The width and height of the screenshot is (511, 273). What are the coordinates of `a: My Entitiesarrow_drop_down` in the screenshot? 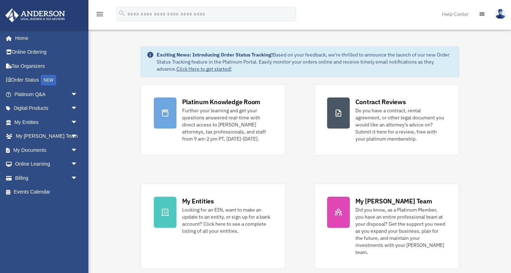 It's located at (47, 122).